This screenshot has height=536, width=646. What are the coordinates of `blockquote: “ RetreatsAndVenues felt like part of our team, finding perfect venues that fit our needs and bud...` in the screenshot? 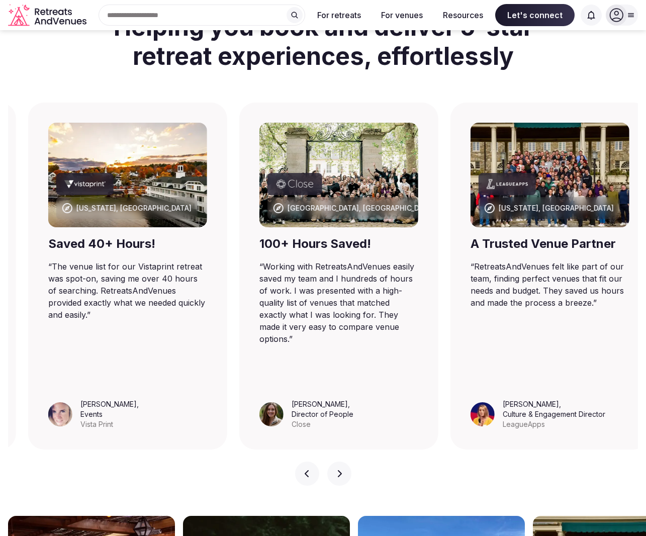 It's located at (550, 284).